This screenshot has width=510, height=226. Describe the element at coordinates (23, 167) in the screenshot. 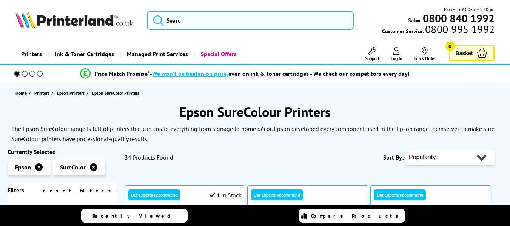

I see `span: Epson` at that location.